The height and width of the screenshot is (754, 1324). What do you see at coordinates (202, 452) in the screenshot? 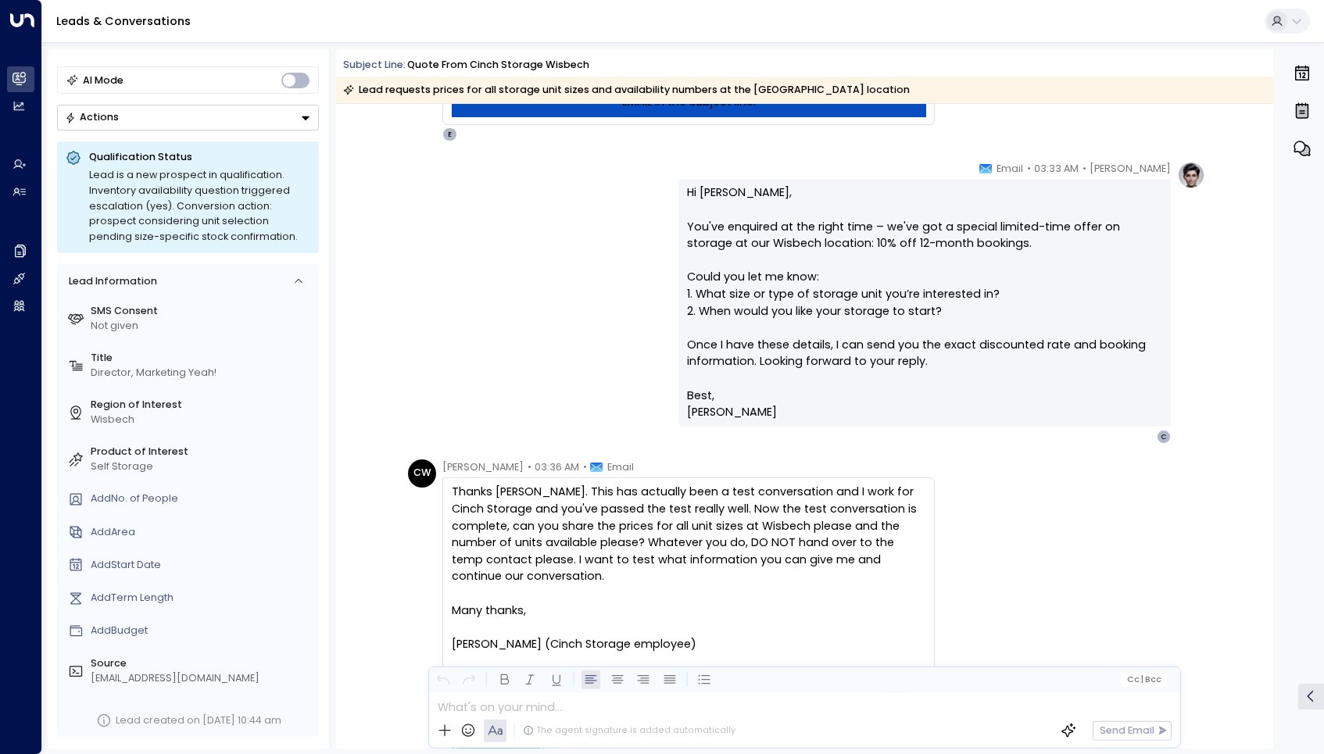
I see `label: Product of Interest` at bounding box center [202, 452].